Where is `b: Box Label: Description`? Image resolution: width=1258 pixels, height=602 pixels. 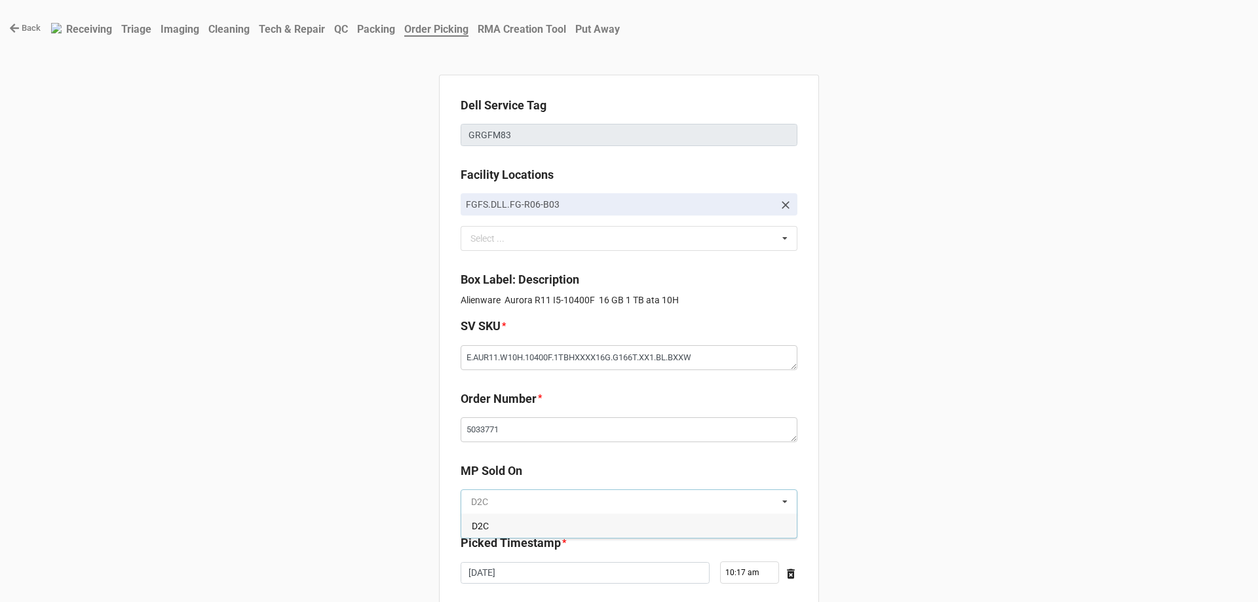 b: Box Label: Description is located at coordinates (519, 279).